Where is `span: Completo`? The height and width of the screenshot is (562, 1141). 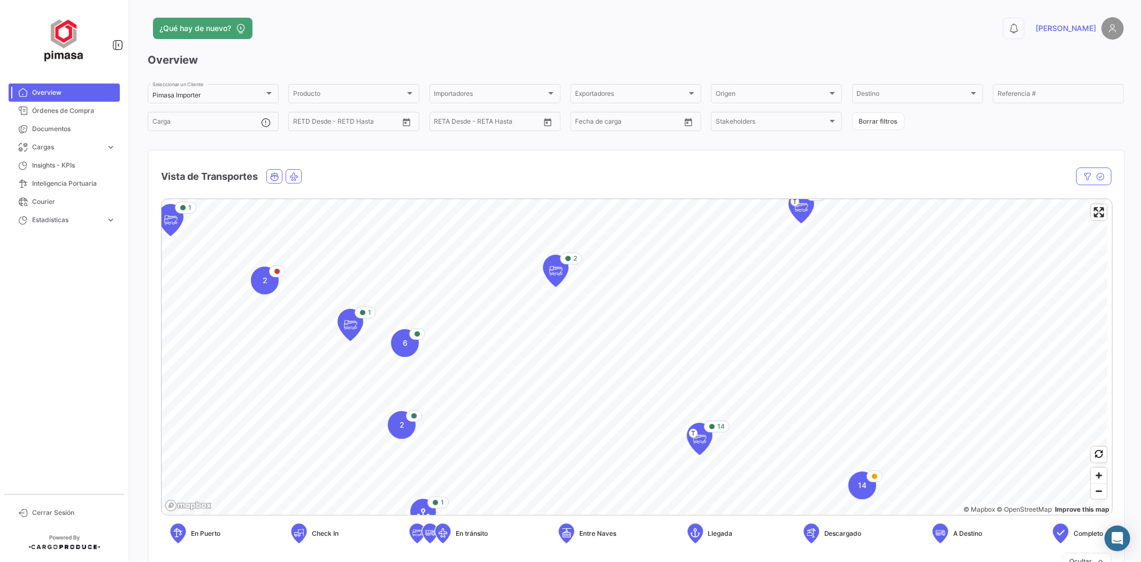
span: Completo is located at coordinates (1088, 533).